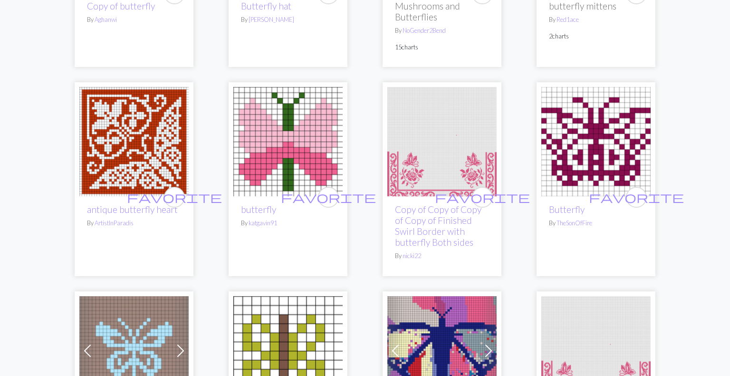 The height and width of the screenshot is (376, 730). What do you see at coordinates (442, 11) in the screenshot?
I see `h2: Mushrooms and Butterflies` at bounding box center [442, 11].